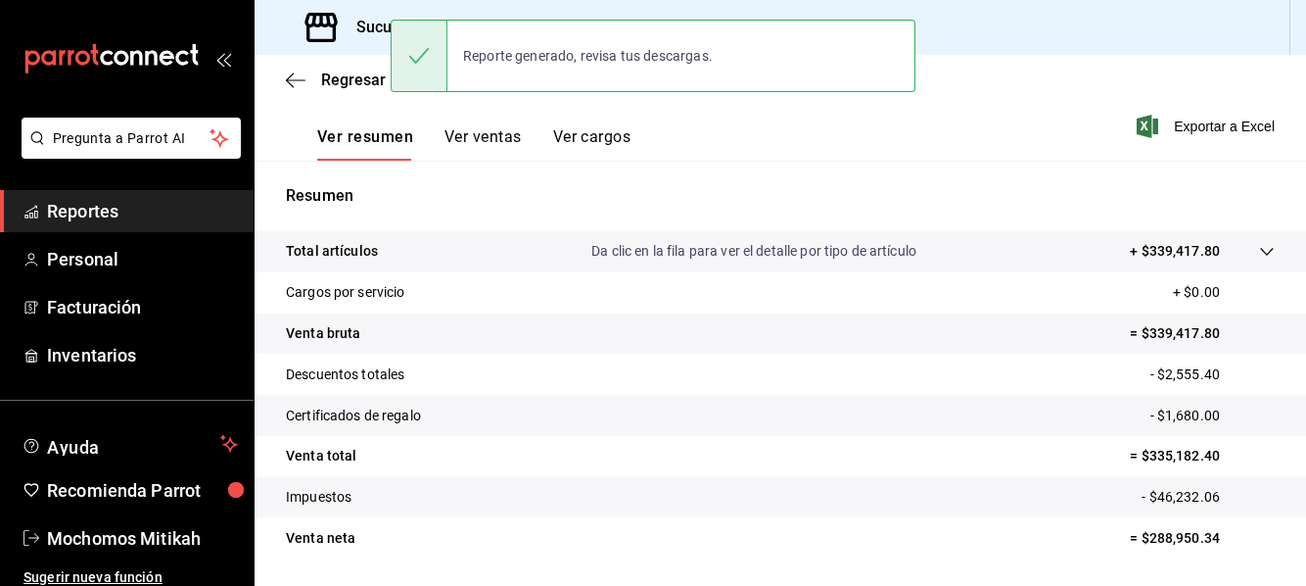 This screenshot has height=586, width=1306. Describe the element at coordinates (142, 211) in the screenshot. I see `span: Reportes` at that location.